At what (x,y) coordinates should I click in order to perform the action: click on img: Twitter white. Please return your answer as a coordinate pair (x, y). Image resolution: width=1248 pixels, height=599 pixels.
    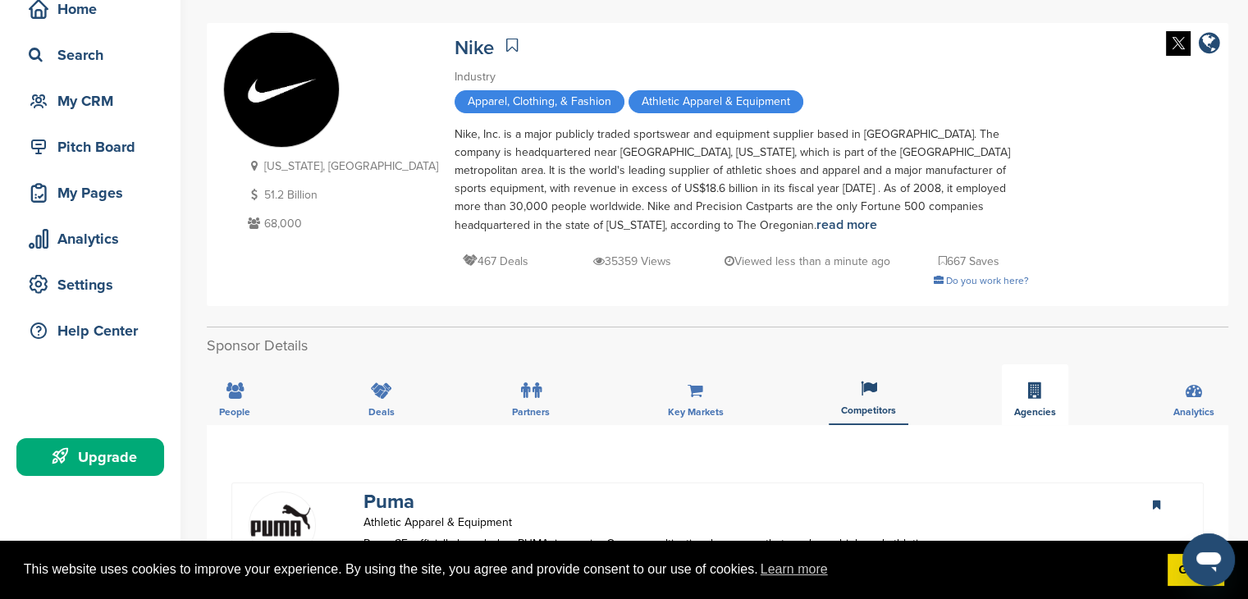
    Looking at the image, I should click on (1178, 43).